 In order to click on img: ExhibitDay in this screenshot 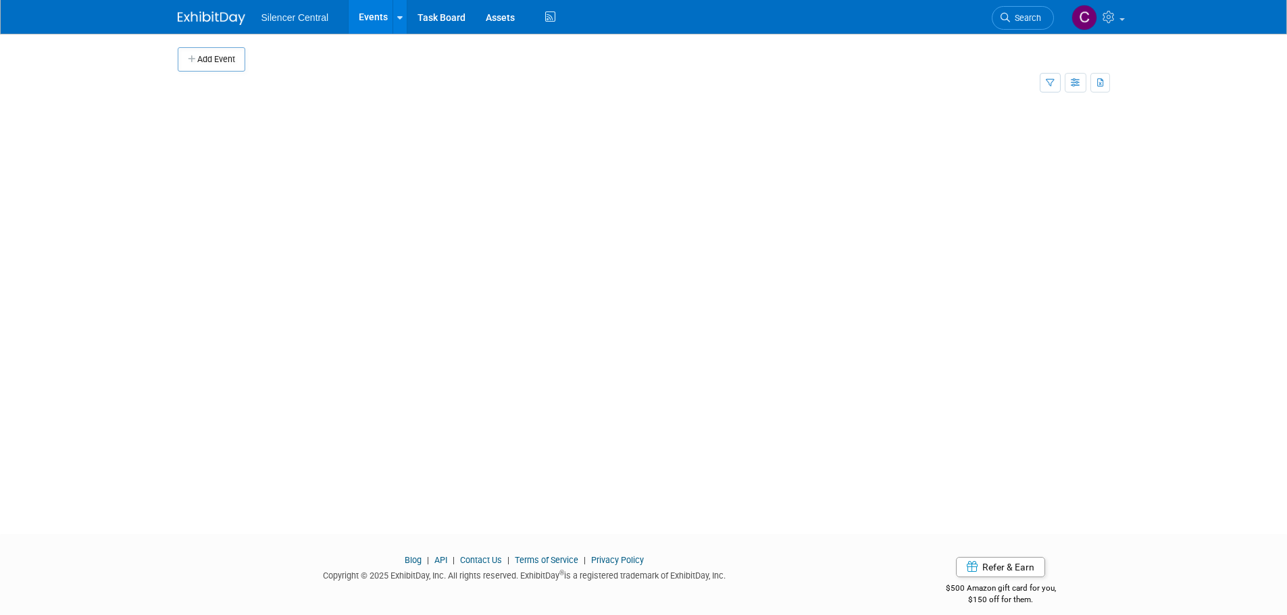, I will do `click(211, 18)`.